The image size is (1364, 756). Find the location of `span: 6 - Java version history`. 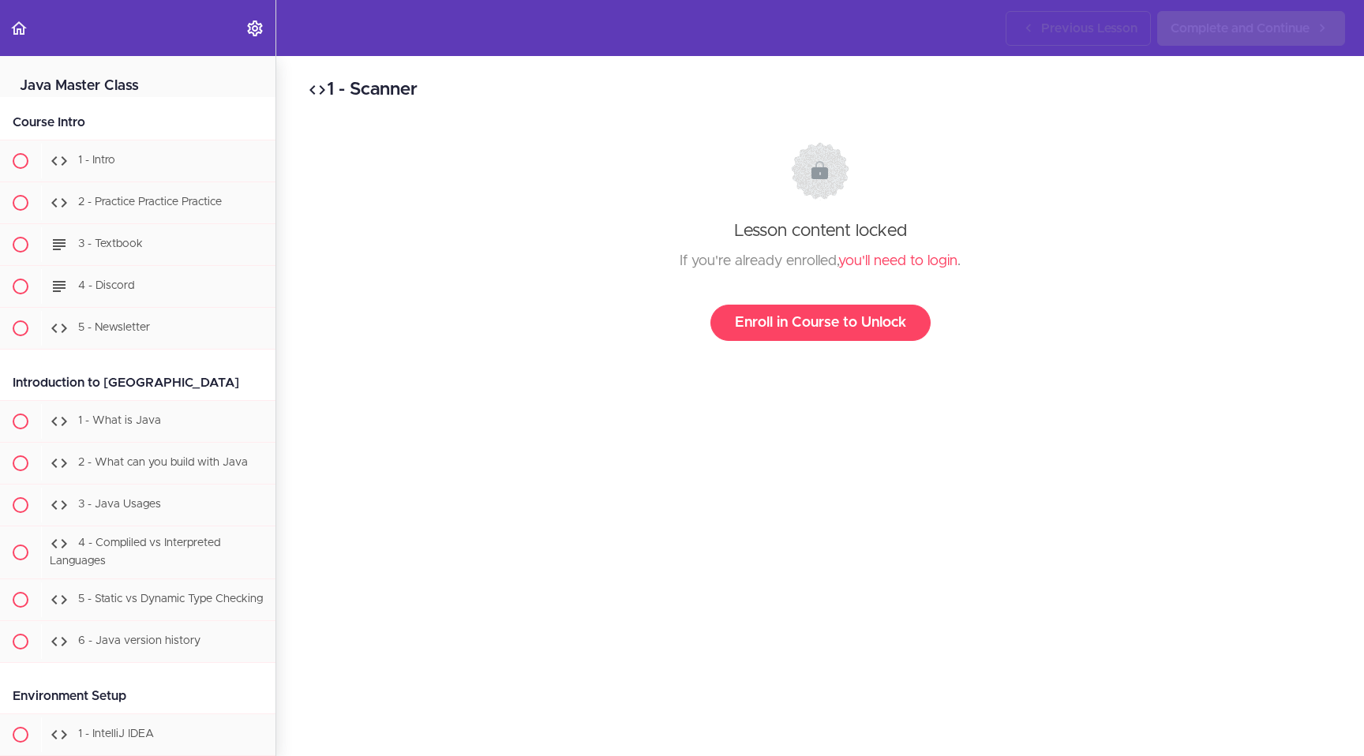

span: 6 - Java version history is located at coordinates (139, 641).